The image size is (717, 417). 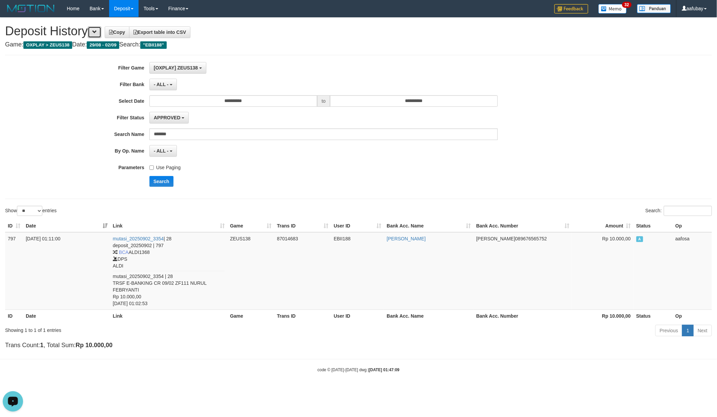 What do you see at coordinates (138, 238) in the screenshot?
I see `a: mutasi_20250902_3354` at bounding box center [138, 238].